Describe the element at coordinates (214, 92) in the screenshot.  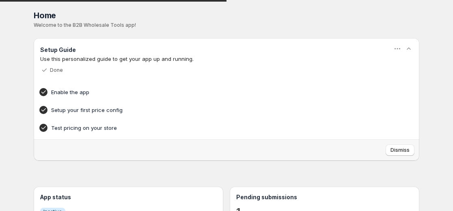
I see `h4: Enable the app` at that location.